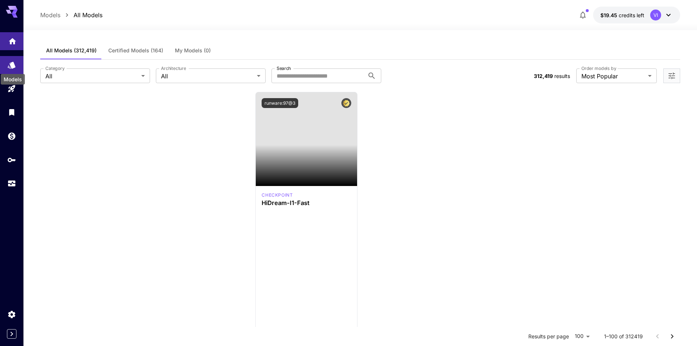 The height and width of the screenshot is (346, 697). I want to click on p: Results per page, so click(549, 336).